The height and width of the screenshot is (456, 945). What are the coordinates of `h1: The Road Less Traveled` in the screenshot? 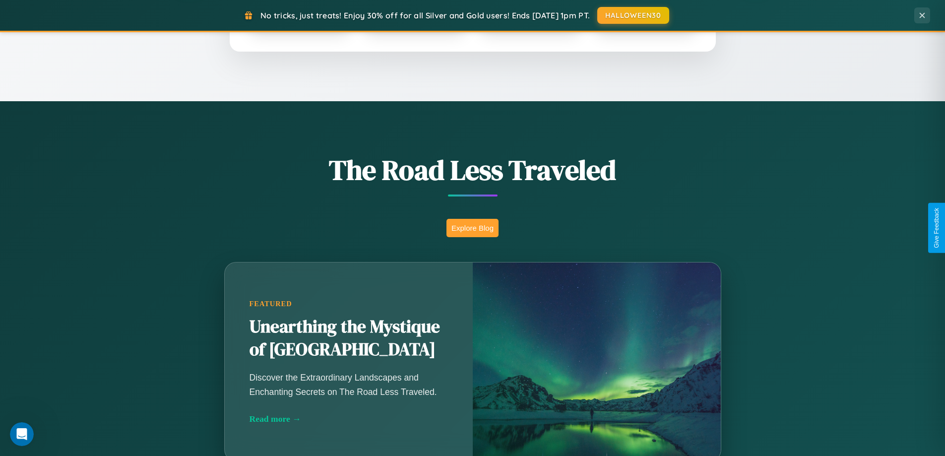 It's located at (473, 170).